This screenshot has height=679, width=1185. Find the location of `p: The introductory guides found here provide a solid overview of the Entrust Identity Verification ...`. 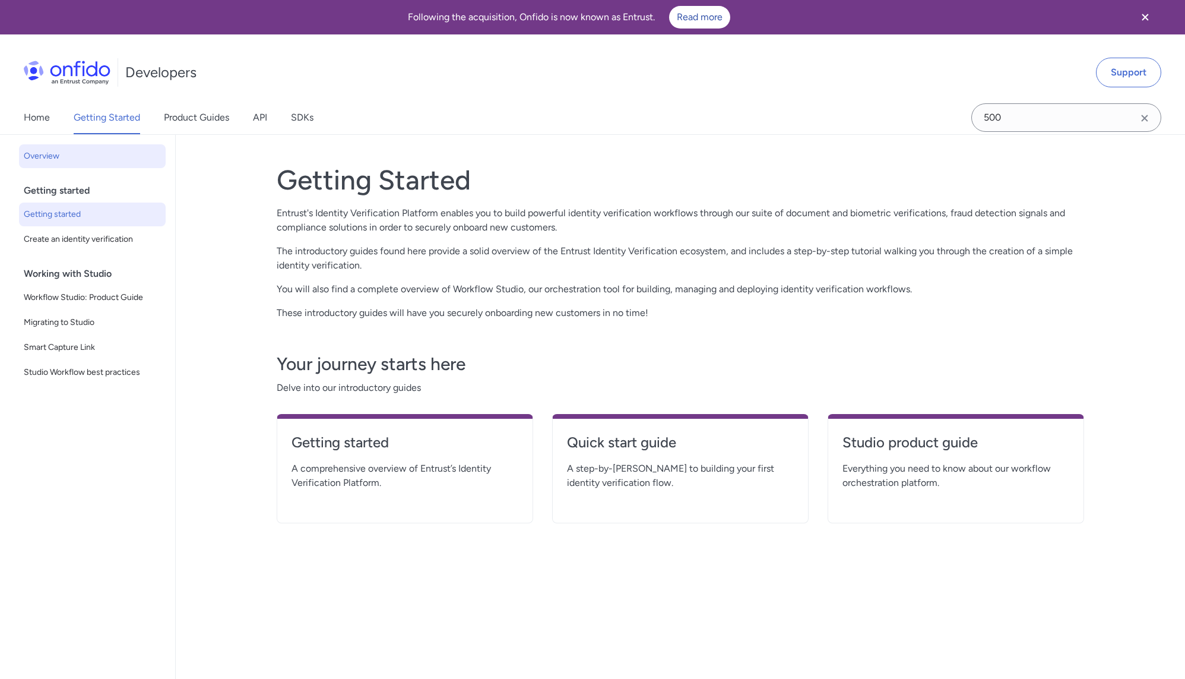

p: The introductory guides found here provide a solid overview of the Entrust Identity Verification ... is located at coordinates (681, 258).